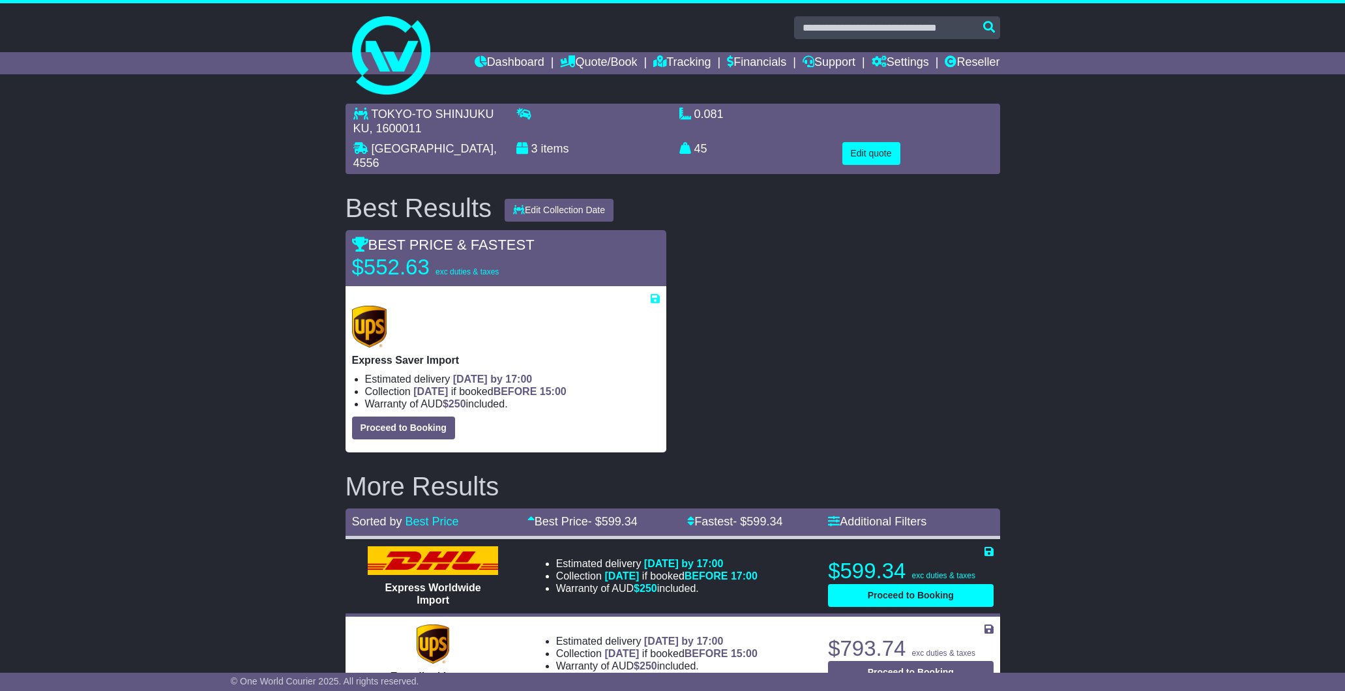 The height and width of the screenshot is (691, 1345). What do you see at coordinates (425, 156) in the screenshot?
I see `span: , 4556` at bounding box center [425, 156].